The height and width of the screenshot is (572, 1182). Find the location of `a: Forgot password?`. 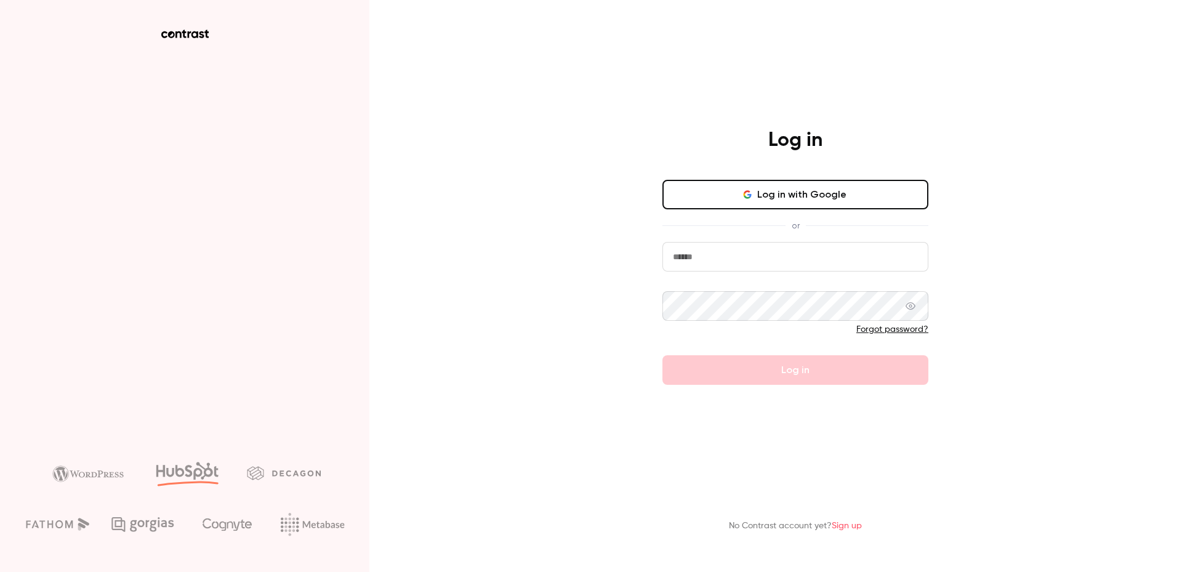

a: Forgot password? is located at coordinates (892, 329).